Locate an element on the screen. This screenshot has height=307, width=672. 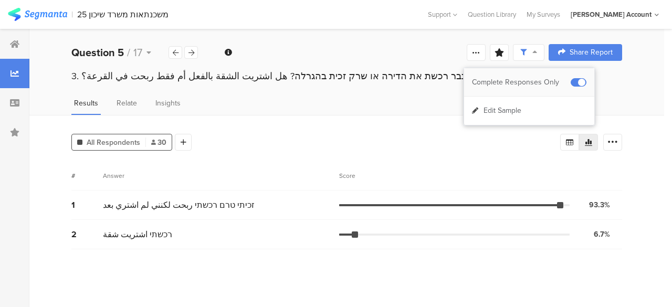
a: Question Library is located at coordinates (492, 14).